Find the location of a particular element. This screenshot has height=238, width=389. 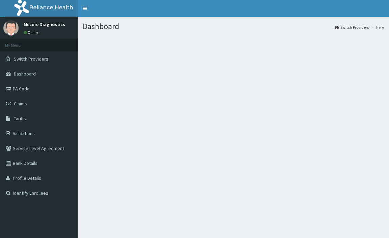

span: Claims is located at coordinates (20, 103).